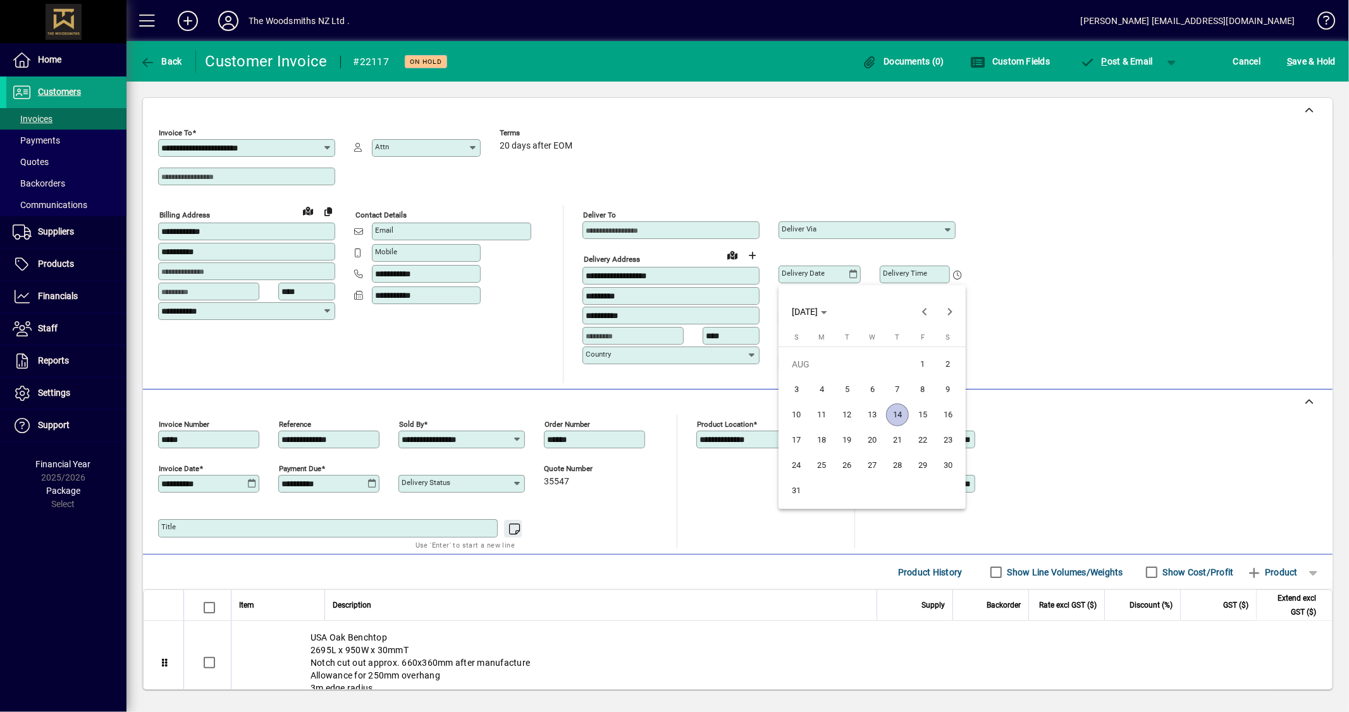 The width and height of the screenshot is (1349, 712). Describe the element at coordinates (948, 415) in the screenshot. I see `span: 16` at that location.